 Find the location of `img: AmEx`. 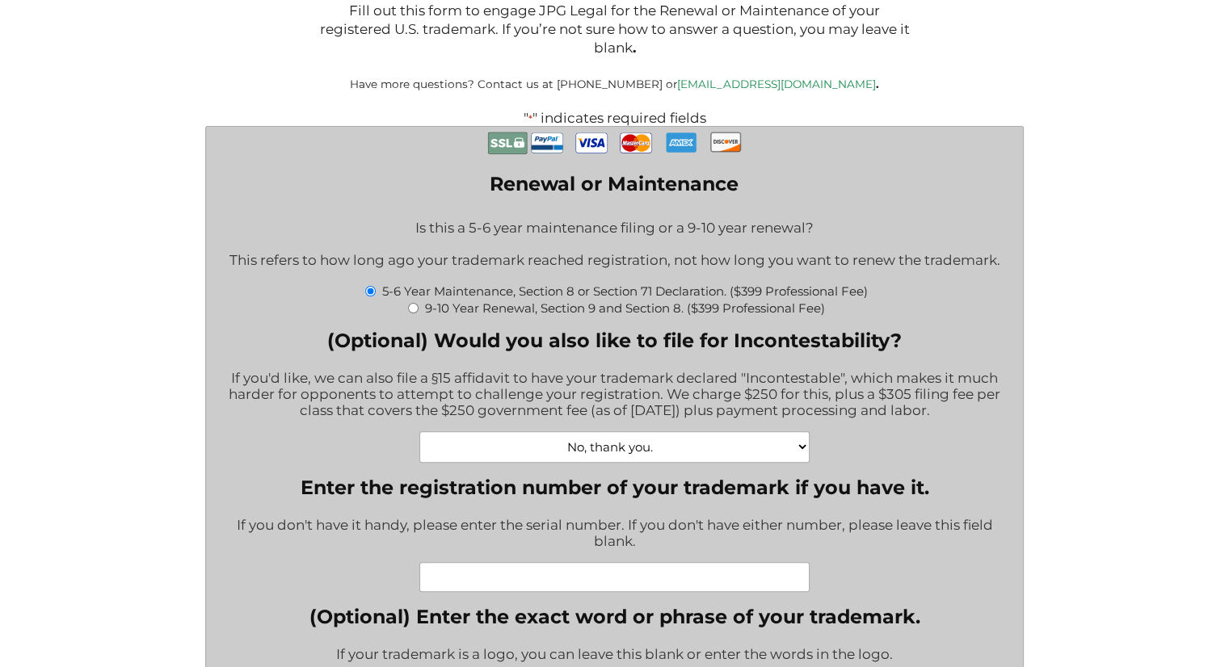

img: AmEx is located at coordinates (681, 142).